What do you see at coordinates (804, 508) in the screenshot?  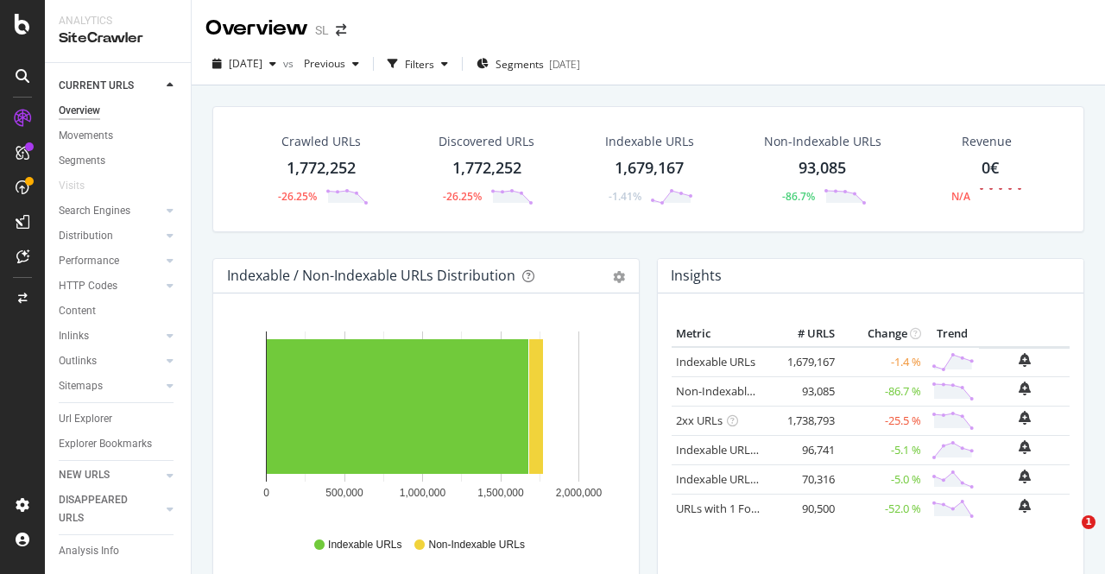 I see `td: 90,500` at bounding box center [804, 508].